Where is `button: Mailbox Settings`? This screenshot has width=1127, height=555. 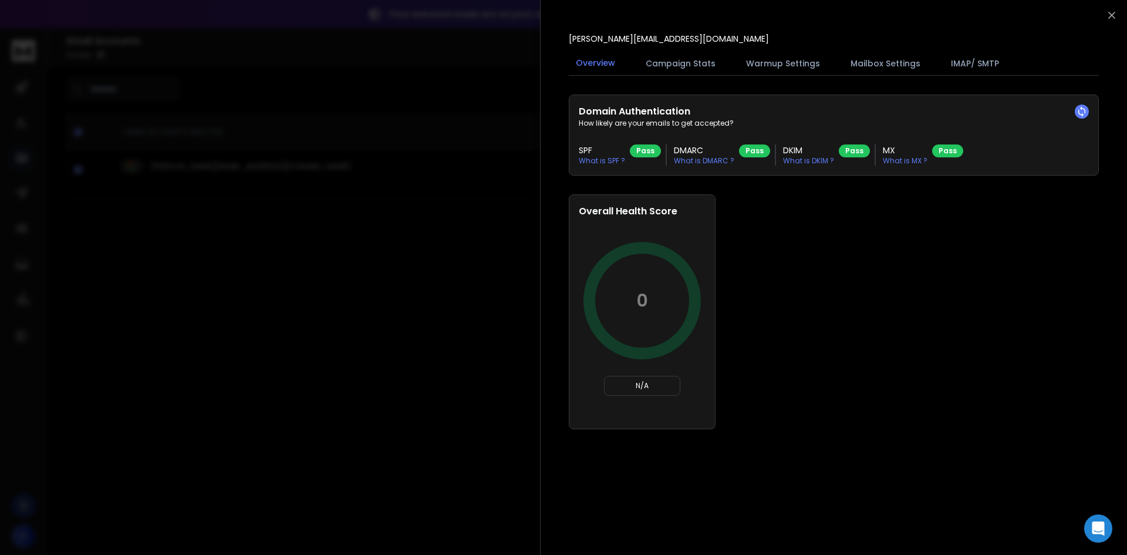 button: Mailbox Settings is located at coordinates (885, 63).